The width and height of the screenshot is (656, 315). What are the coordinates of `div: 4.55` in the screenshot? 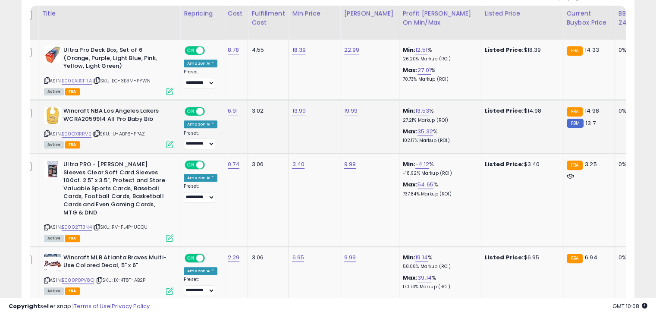 It's located at (267, 50).